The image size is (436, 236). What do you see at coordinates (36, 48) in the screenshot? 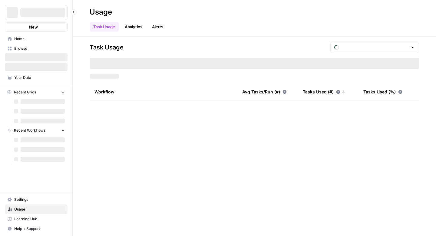
I see `a: Browse` at bounding box center [36, 48].